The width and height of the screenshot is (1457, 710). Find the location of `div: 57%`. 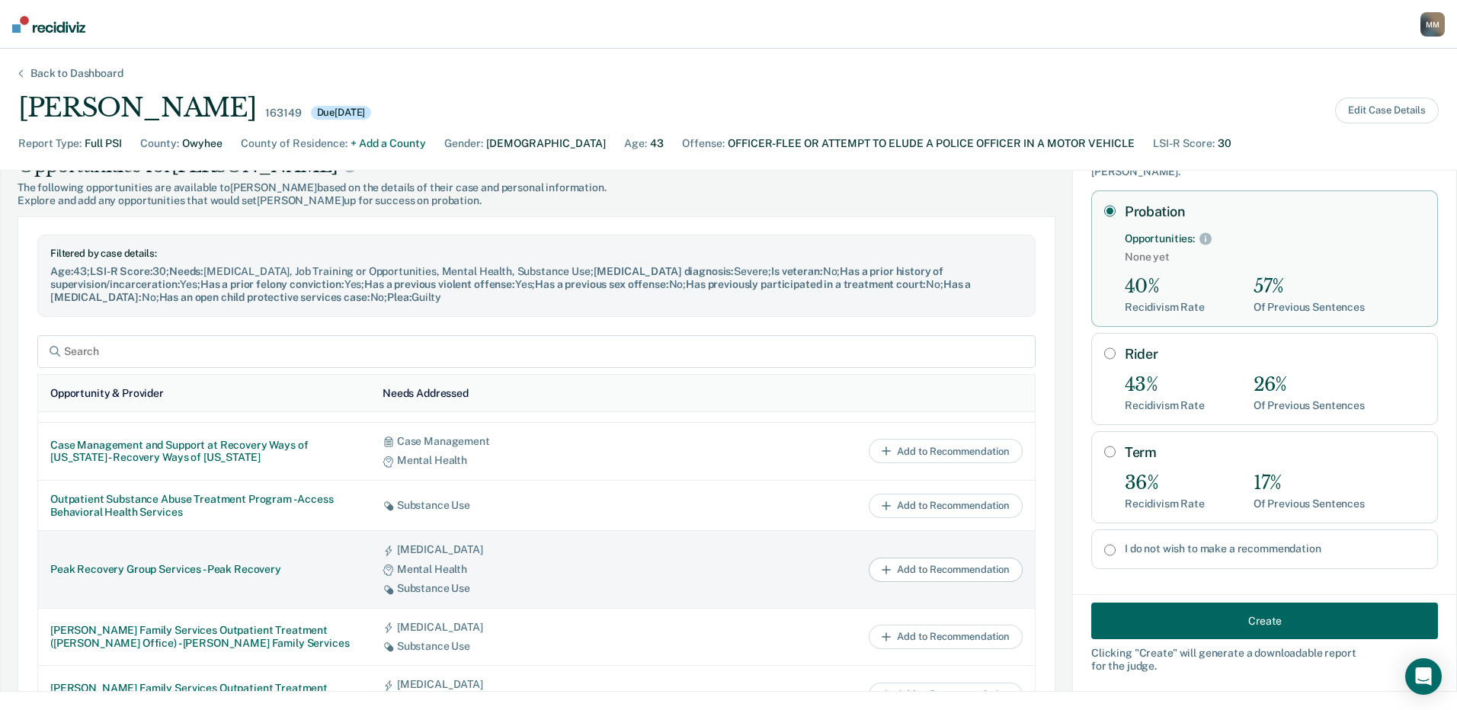

div: 57% is located at coordinates (1309, 287).